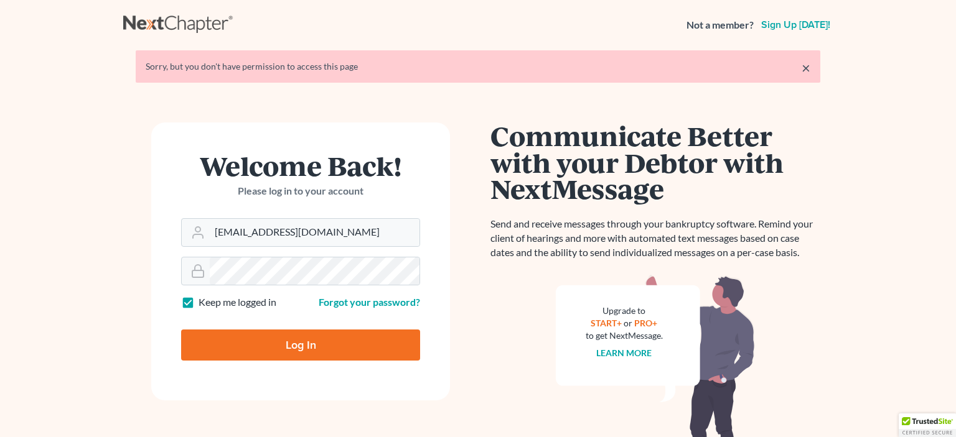 Image resolution: width=956 pixels, height=437 pixels. What do you see at coordinates (628, 323) in the screenshot?
I see `span: or` at bounding box center [628, 323].